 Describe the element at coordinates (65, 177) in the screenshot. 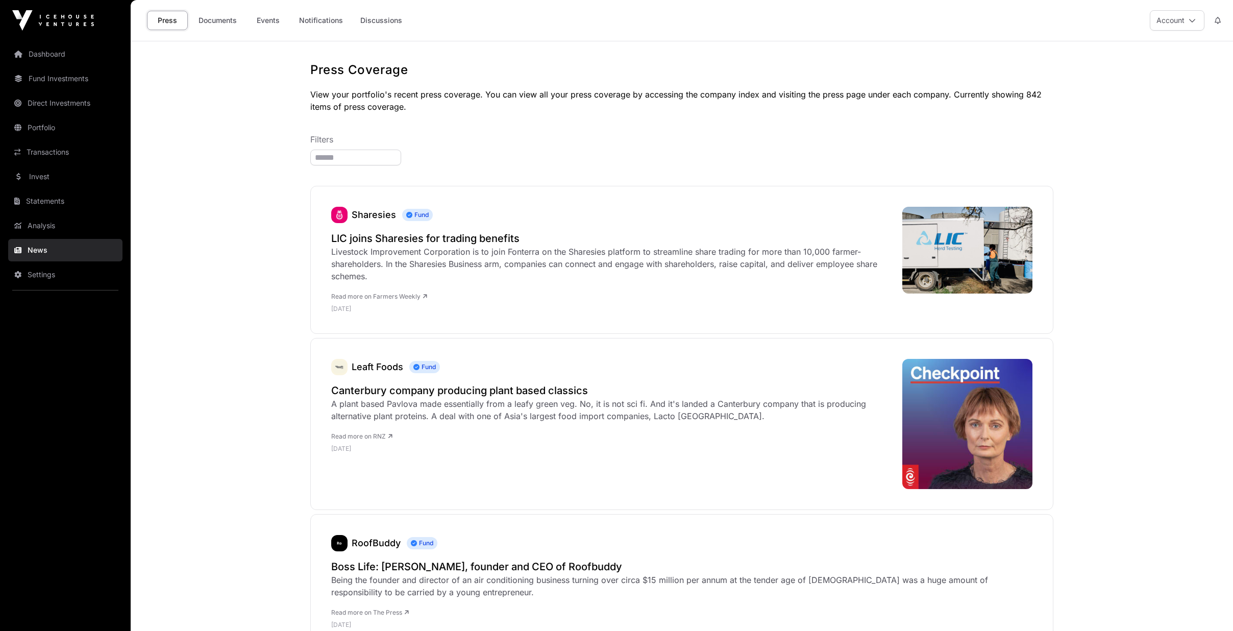

I see `a: Invest` at that location.